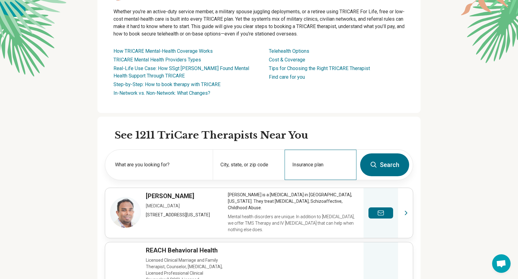 Image resolution: width=518 pixels, height=279 pixels. What do you see at coordinates (287, 60) in the screenshot?
I see `a: Cost & Coverage` at bounding box center [287, 60].